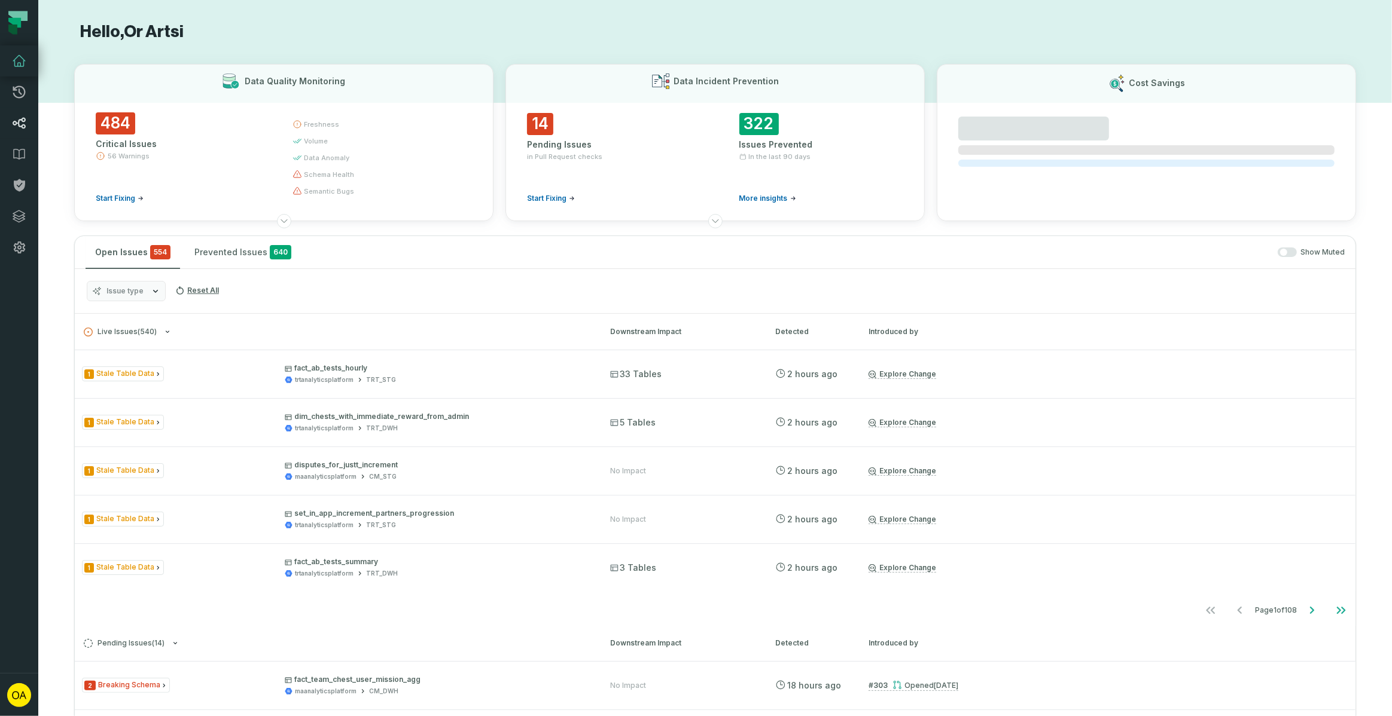 This screenshot has width=1392, height=716. What do you see at coordinates (437, 417) in the screenshot?
I see `p: dim_chests_with_immediate_reward_from_admin` at bounding box center [437, 417].